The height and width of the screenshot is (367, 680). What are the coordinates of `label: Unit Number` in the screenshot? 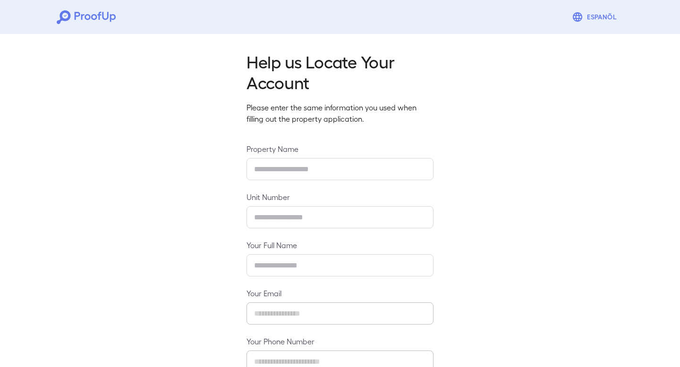 It's located at (340, 197).